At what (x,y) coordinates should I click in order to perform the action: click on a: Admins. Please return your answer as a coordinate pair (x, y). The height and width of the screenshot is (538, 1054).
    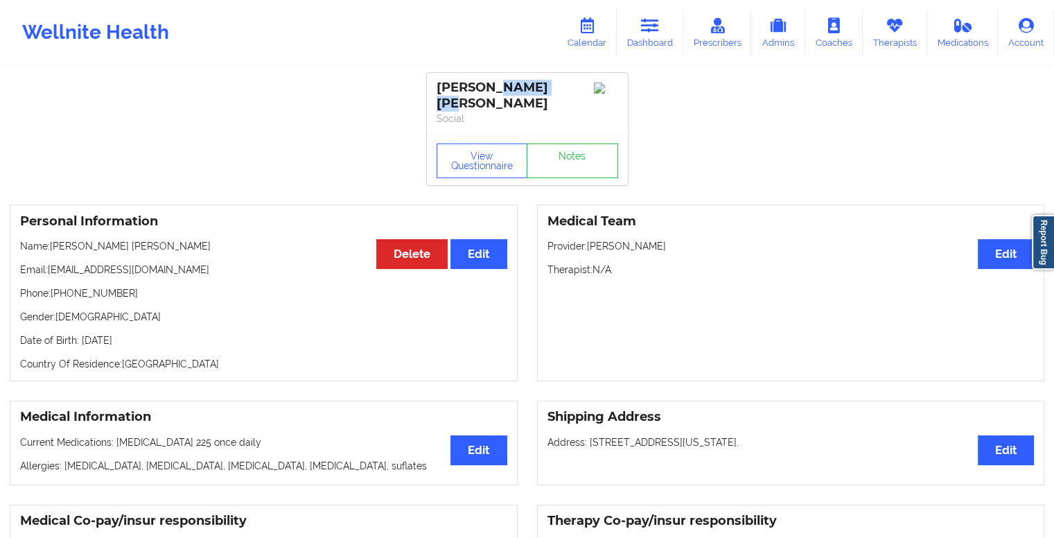
    Looking at the image, I should click on (778, 33).